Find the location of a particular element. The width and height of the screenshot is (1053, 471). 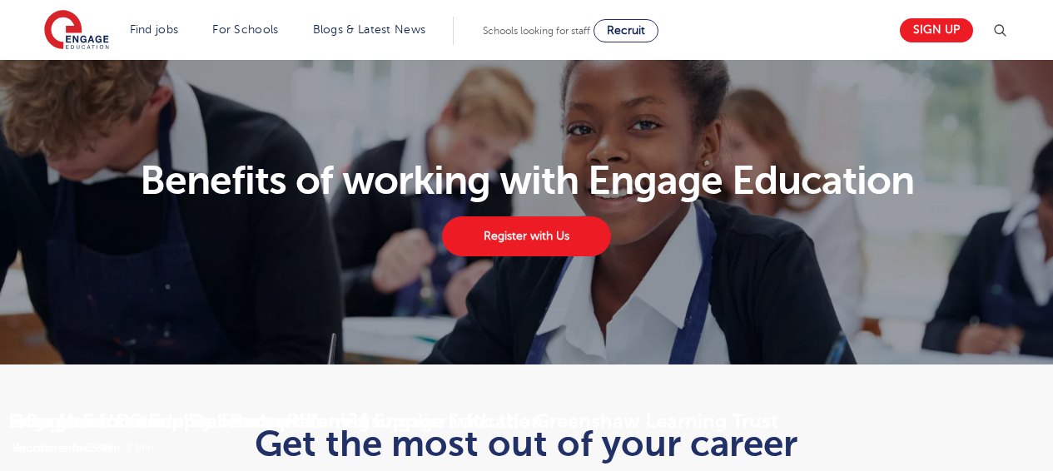

a: For Schools is located at coordinates (245, 29).